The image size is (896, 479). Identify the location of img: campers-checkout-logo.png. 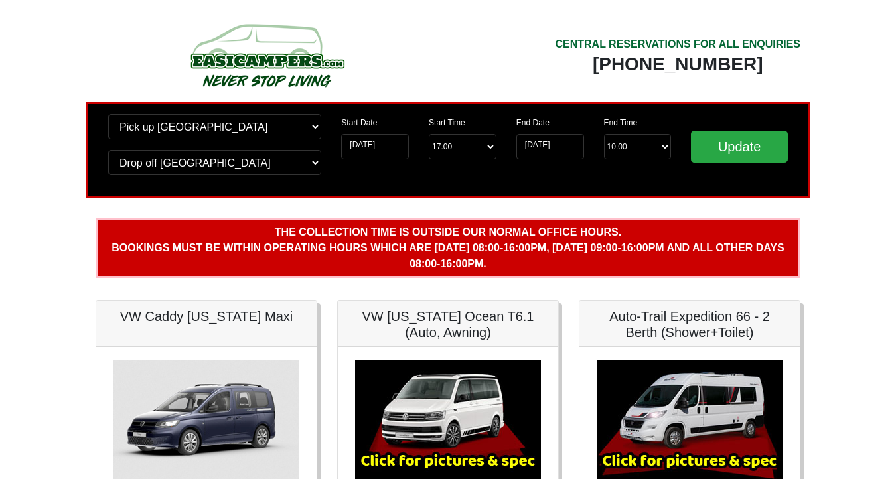
(267, 55).